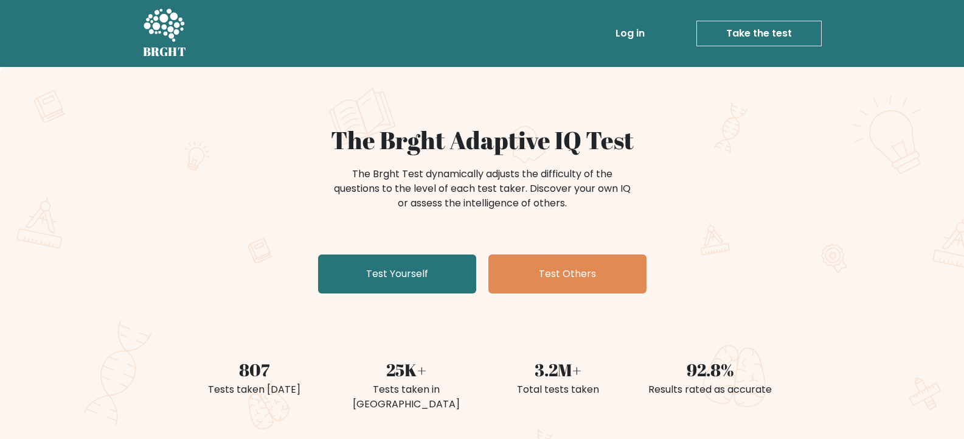 This screenshot has height=439, width=964. What do you see at coordinates (711, 389) in the screenshot?
I see `div: Results rated as accurate` at bounding box center [711, 389].